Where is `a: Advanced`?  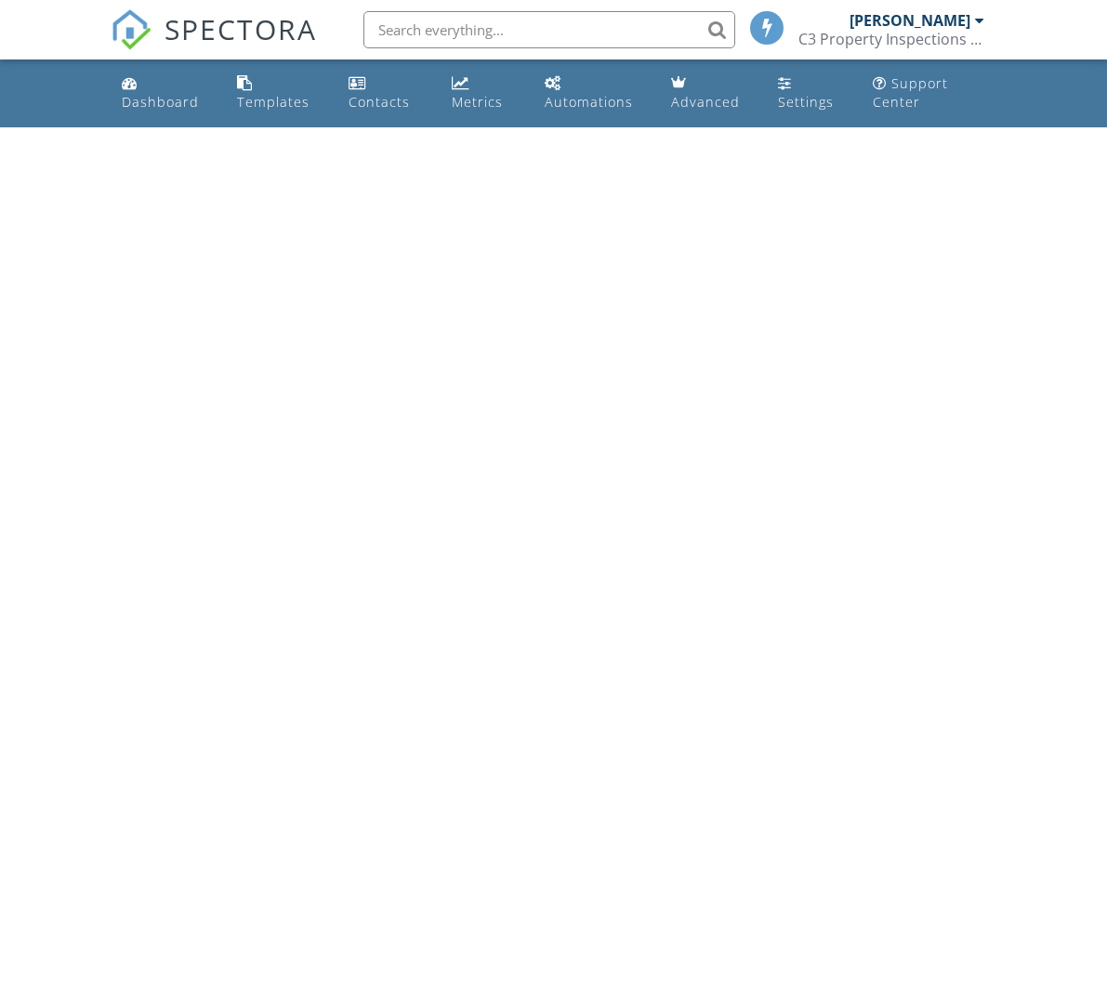 a: Advanced is located at coordinates (709, 93).